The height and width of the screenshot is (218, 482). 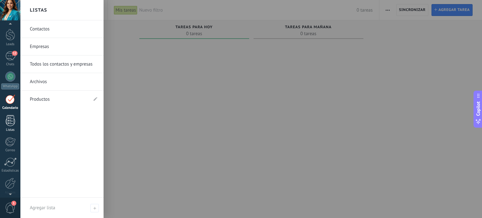 What do you see at coordinates (59, 99) in the screenshot?
I see `a: Productos` at bounding box center [59, 99].